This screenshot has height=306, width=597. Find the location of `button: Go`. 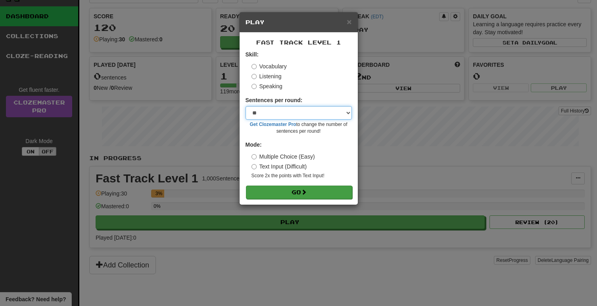

button: Go is located at coordinates (299, 192).